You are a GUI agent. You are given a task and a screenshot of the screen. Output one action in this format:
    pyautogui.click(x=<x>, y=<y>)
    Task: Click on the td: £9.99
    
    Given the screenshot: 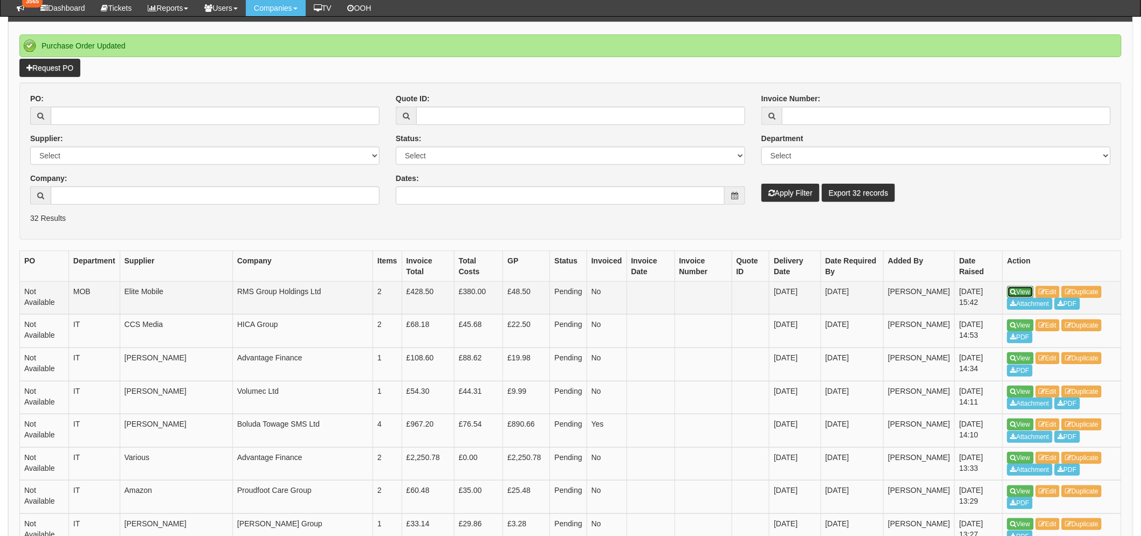 What is the action you would take?
    pyautogui.click(x=526, y=398)
    